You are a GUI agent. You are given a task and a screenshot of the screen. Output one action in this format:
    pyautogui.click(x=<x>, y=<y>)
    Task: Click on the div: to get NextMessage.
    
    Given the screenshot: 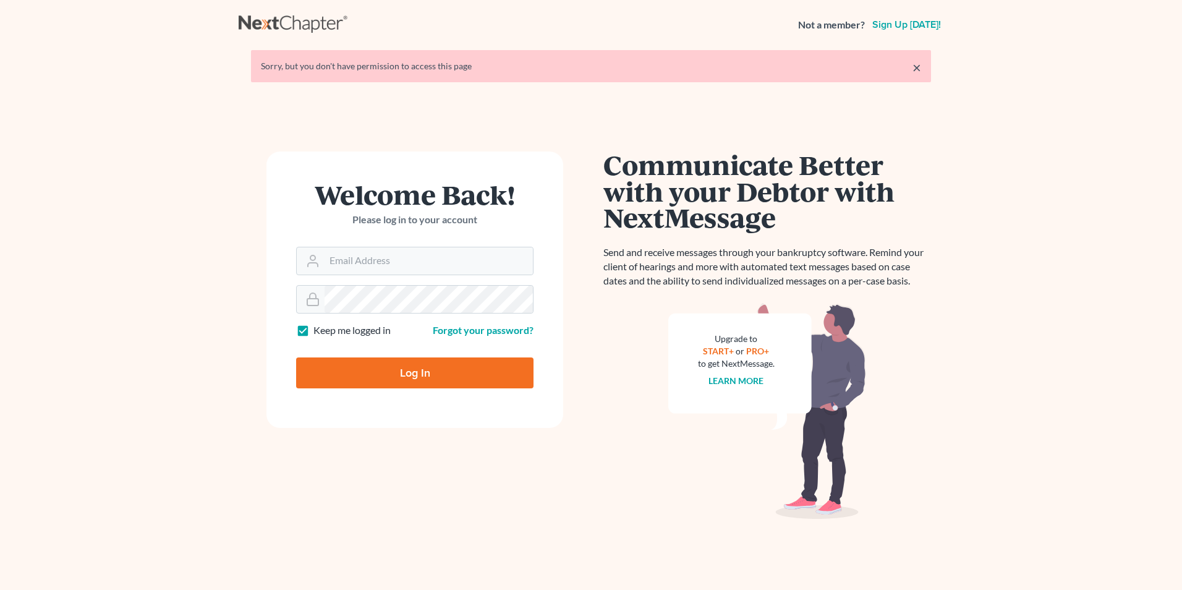 What is the action you would take?
    pyautogui.click(x=736, y=363)
    